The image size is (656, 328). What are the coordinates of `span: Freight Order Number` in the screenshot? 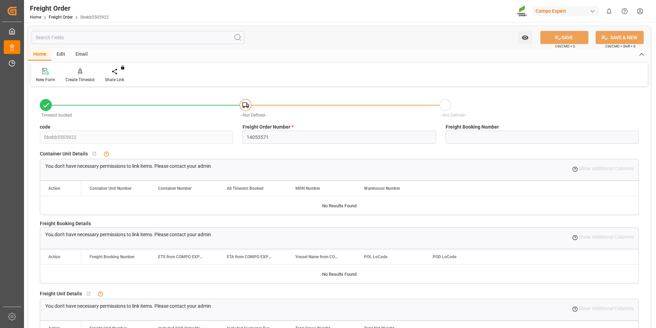 It's located at (268, 127).